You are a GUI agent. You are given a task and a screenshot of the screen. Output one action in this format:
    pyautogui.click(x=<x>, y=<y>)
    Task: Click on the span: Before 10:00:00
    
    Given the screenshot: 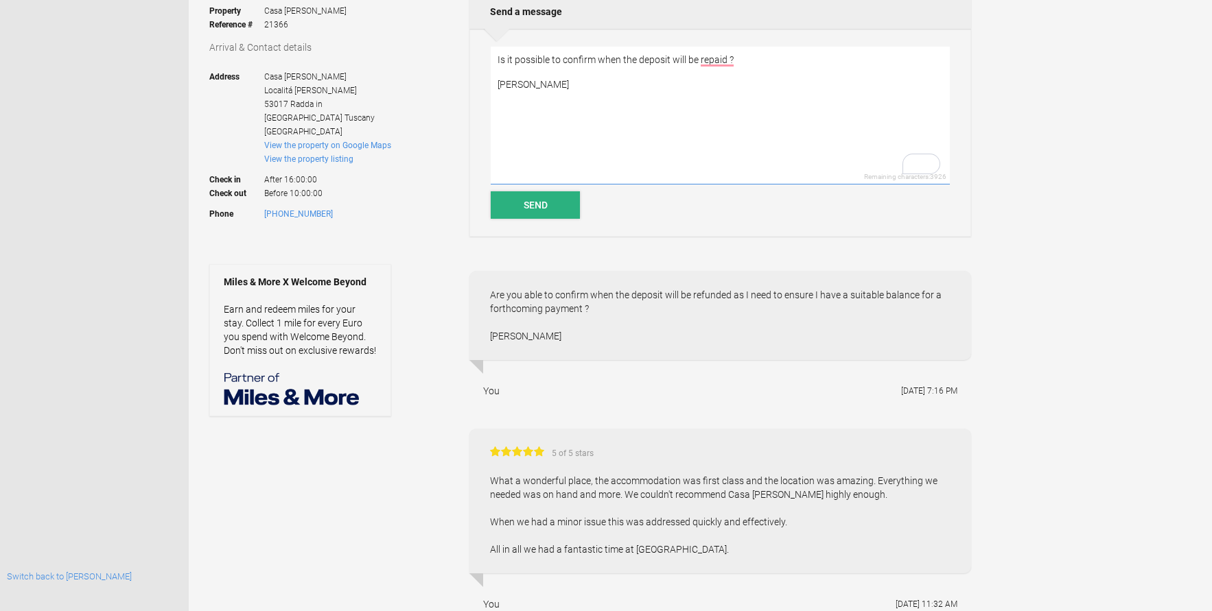 What is the action you would take?
    pyautogui.click(x=327, y=193)
    